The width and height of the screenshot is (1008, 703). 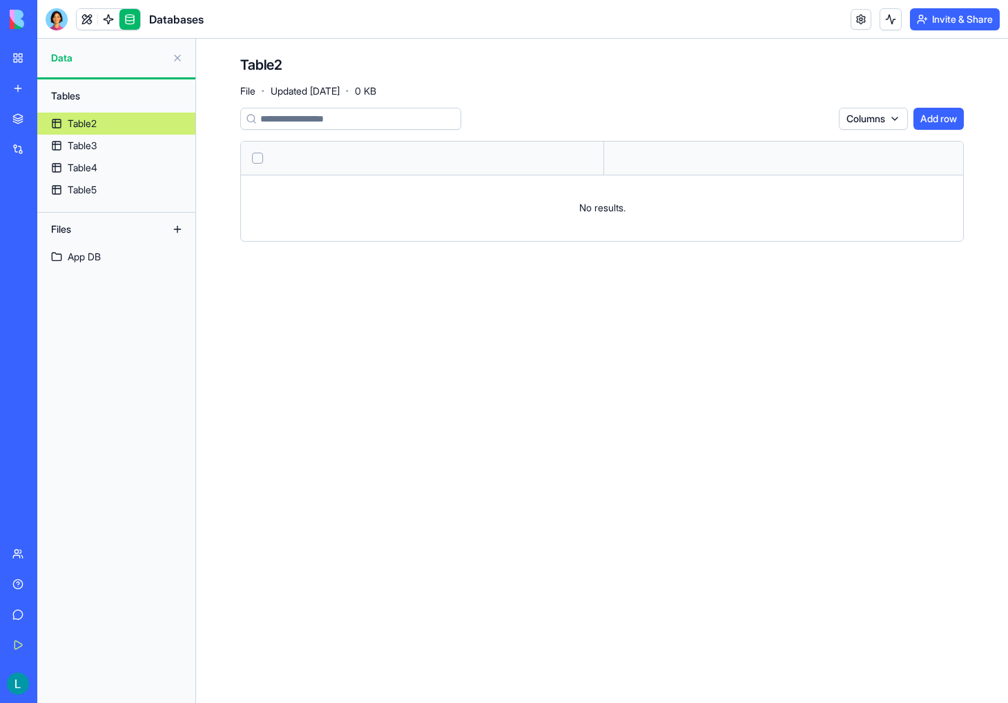 What do you see at coordinates (18, 683) in the screenshot?
I see `img: ACg8ocKzruNmHZhp-s8fU1ma4TsR-qf0RaDGJiACWOWag_BfC5-xCg=s96-c` at bounding box center [18, 683].